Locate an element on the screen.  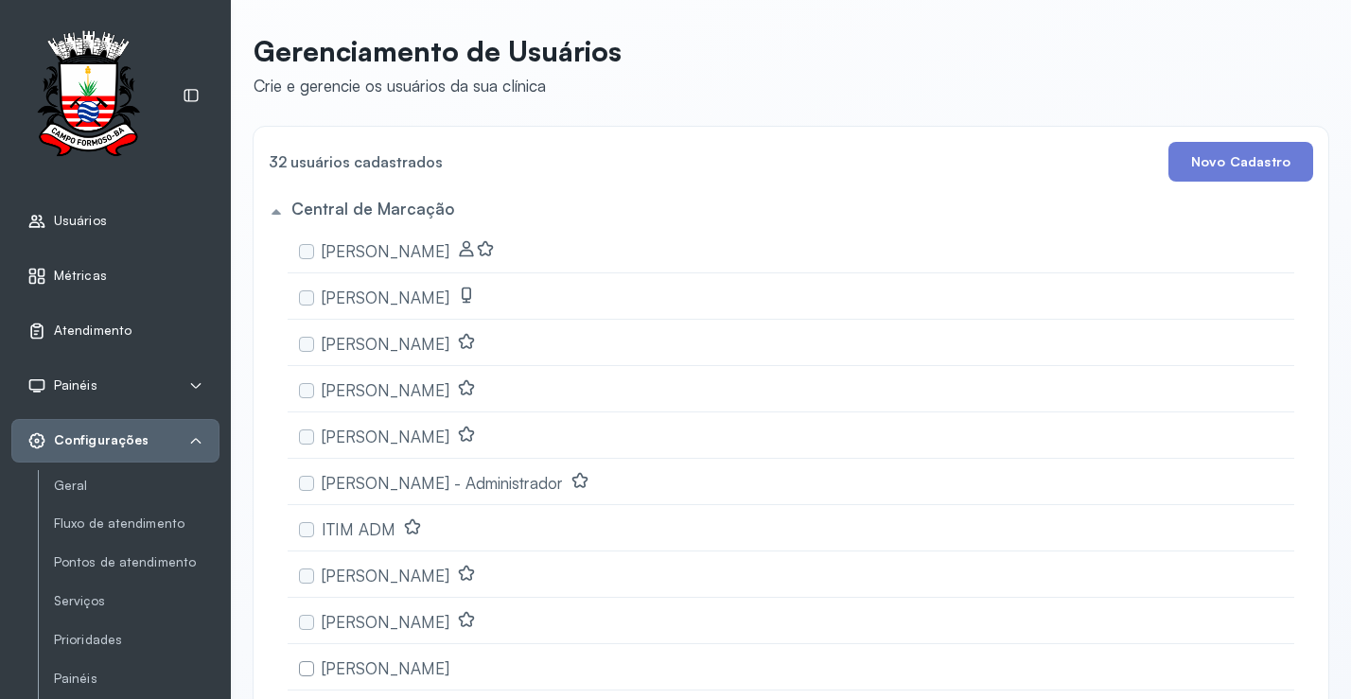
span: Configurações is located at coordinates (101, 440).